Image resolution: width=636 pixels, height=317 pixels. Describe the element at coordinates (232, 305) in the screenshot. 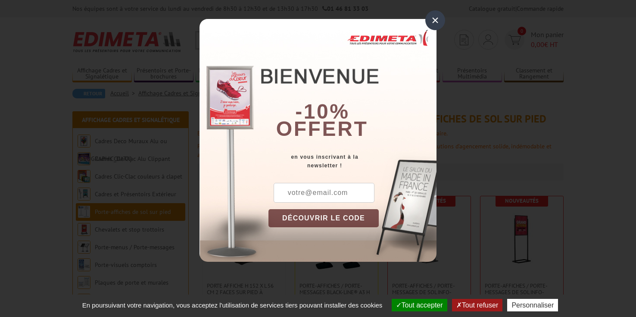

I see `span: En poursuivant votre navigation, vous acceptez l'utilisation de services tiers pouvant installer ...` at that location.